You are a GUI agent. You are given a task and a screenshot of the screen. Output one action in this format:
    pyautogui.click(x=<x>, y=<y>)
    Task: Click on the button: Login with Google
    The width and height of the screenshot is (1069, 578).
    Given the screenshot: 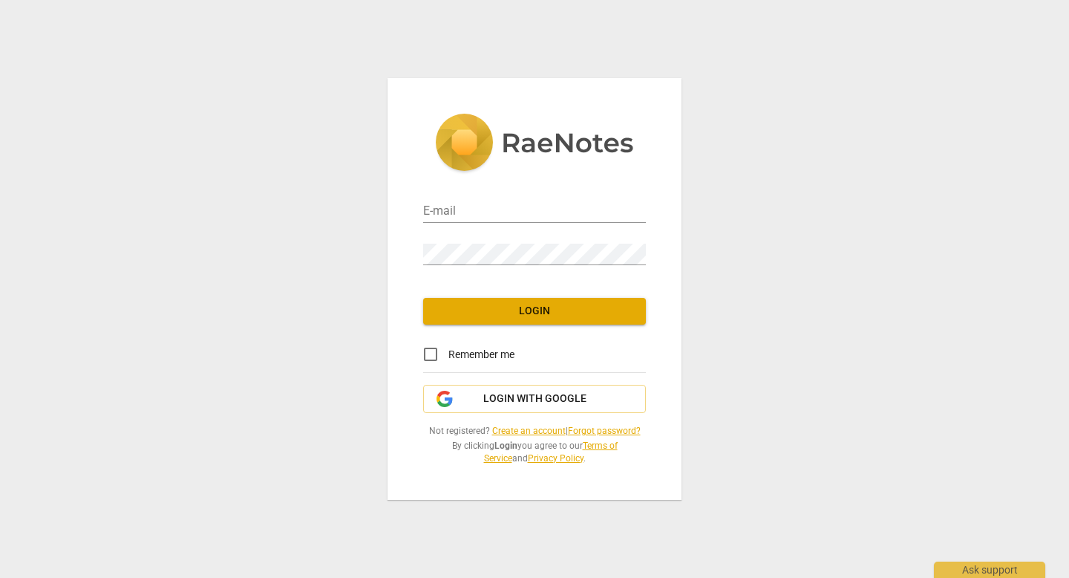 What is the action you would take?
    pyautogui.click(x=535, y=399)
    